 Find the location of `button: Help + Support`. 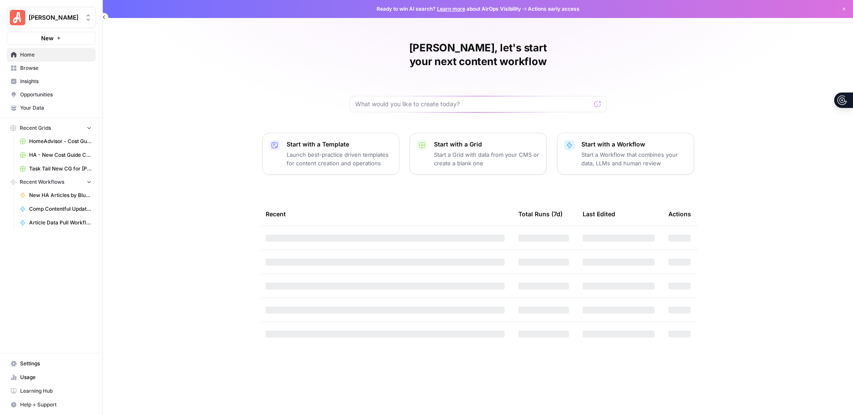

button: Help + Support is located at coordinates (51, 405).